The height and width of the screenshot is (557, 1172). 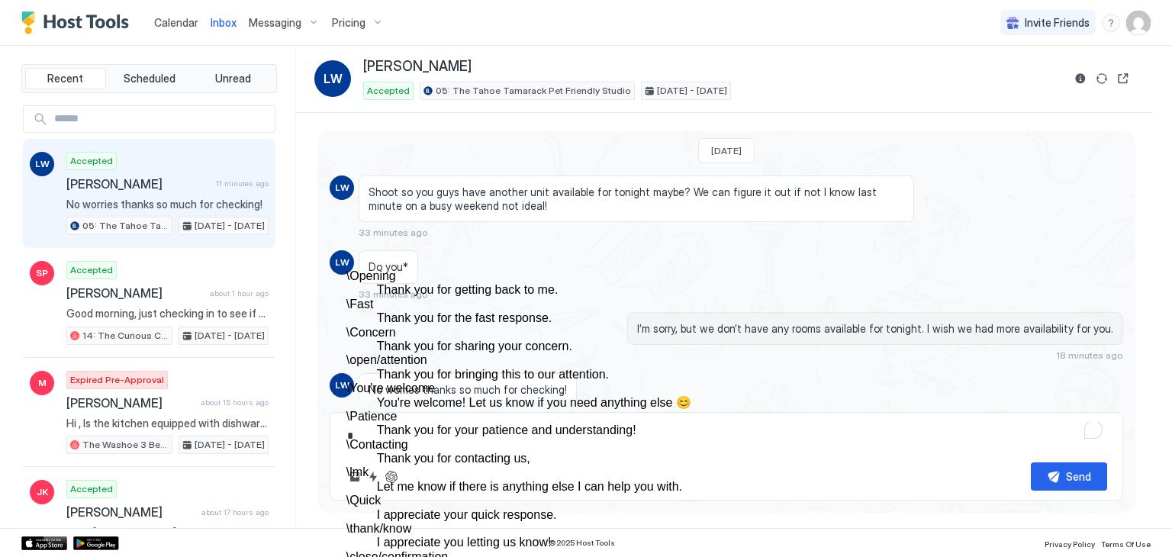 I want to click on span: 11 minutes ago, so click(x=242, y=183).